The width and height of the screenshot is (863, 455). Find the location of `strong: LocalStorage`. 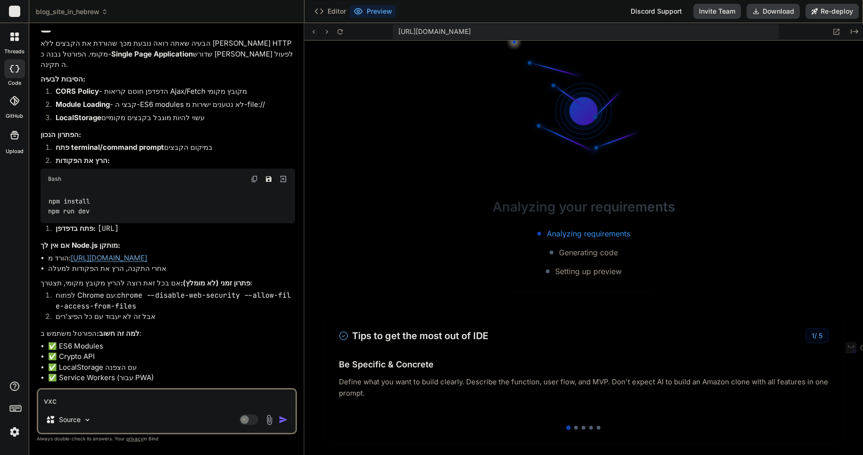

strong: LocalStorage is located at coordinates (78, 117).